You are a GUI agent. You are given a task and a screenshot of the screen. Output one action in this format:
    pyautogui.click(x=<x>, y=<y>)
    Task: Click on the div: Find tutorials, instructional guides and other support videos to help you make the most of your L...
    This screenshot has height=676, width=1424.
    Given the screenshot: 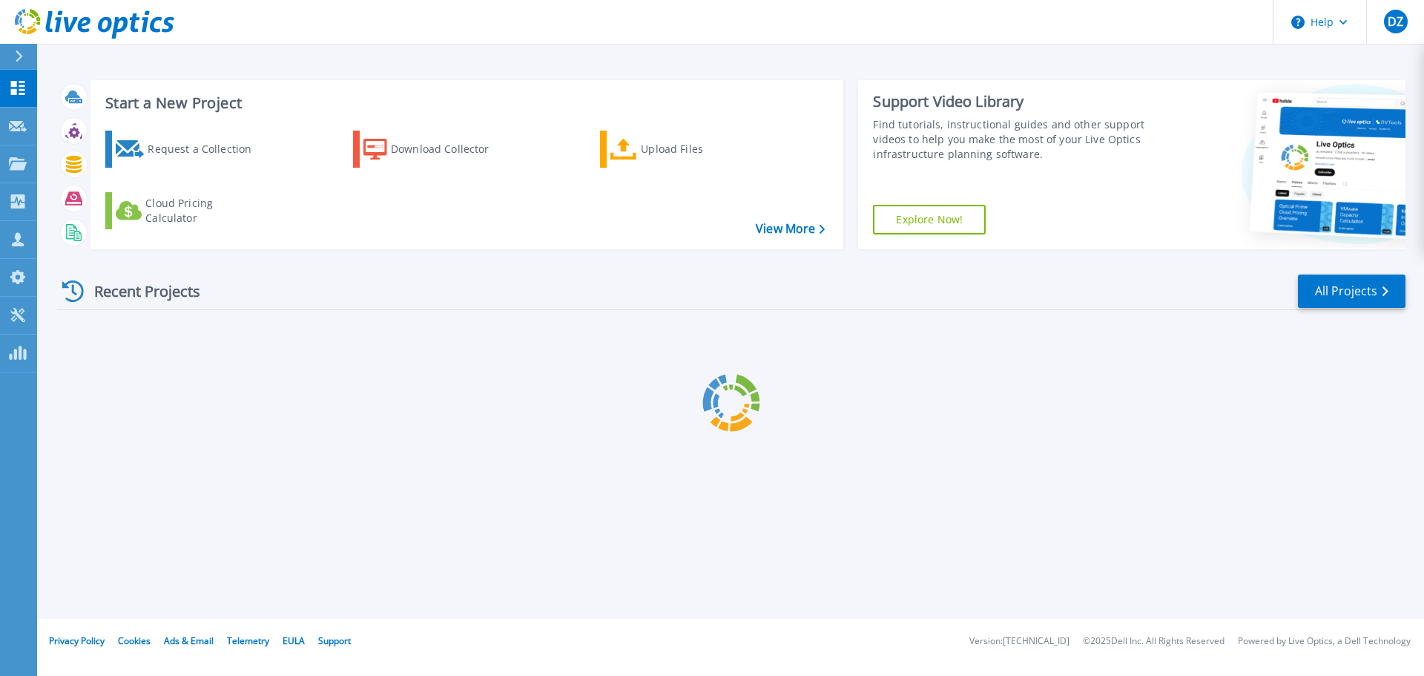 What is the action you would take?
    pyautogui.click(x=1012, y=139)
    